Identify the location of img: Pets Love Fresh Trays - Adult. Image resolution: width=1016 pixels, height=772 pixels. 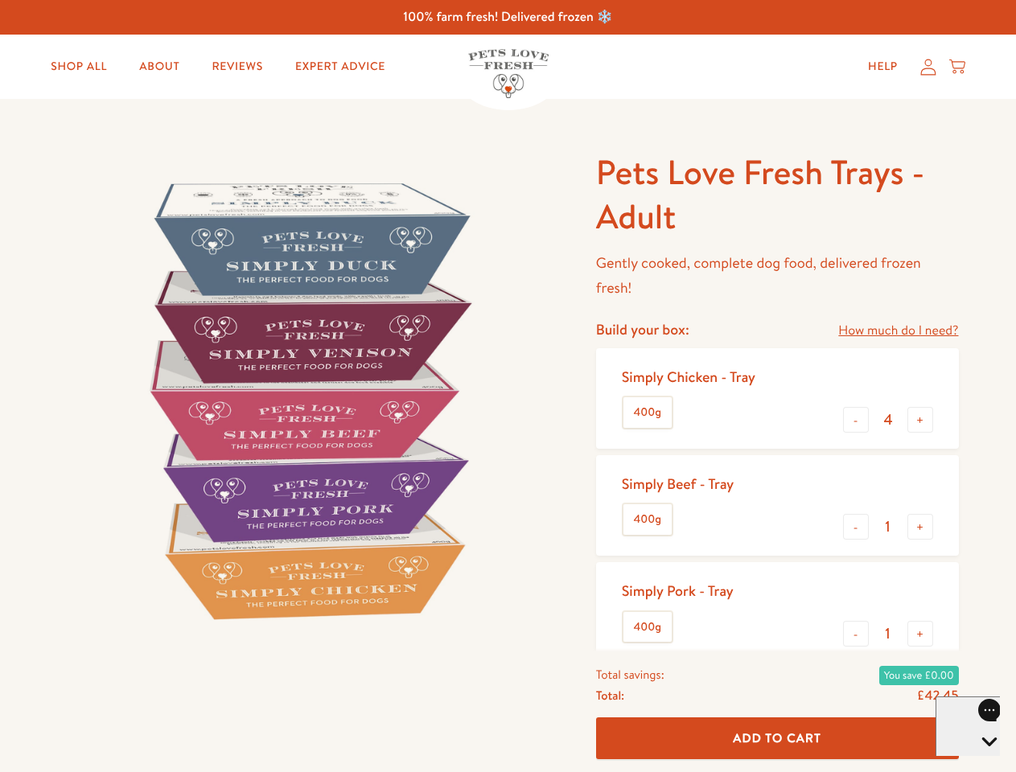
(307, 400).